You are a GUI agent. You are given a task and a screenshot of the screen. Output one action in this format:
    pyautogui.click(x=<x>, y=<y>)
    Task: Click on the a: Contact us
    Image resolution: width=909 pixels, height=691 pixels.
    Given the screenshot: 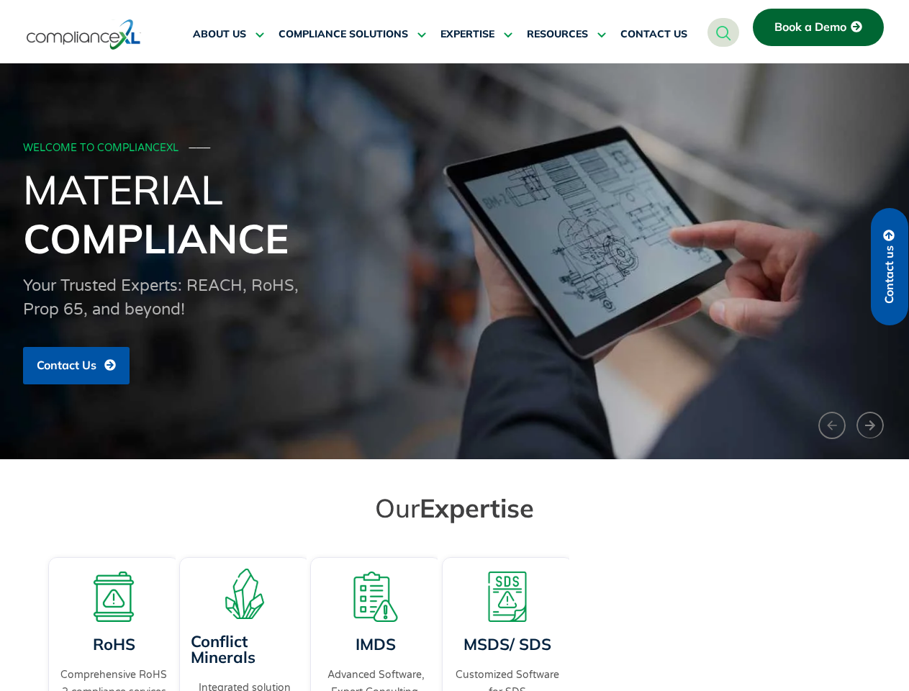 What is the action you would take?
    pyautogui.click(x=890, y=266)
    